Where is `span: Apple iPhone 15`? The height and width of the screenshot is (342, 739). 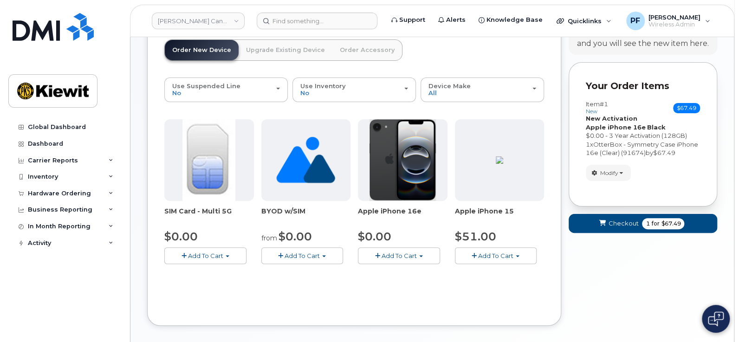 span: Apple iPhone 15 is located at coordinates (499, 216).